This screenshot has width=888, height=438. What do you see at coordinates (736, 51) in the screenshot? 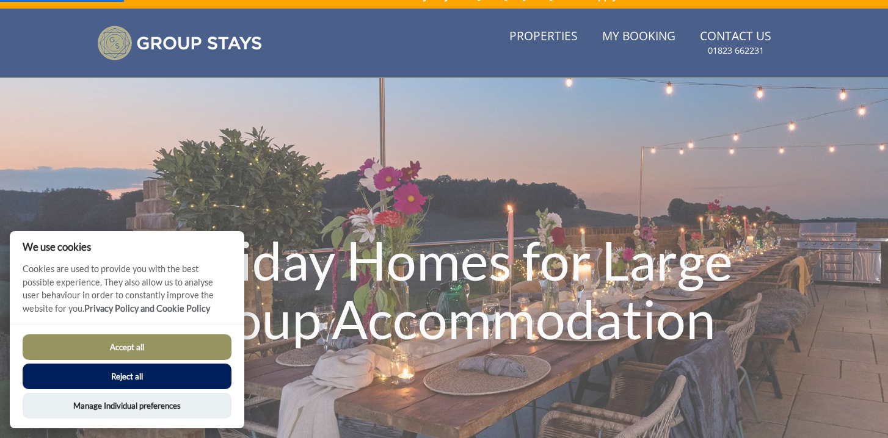
I see `small: 01823 662231` at bounding box center [736, 51].